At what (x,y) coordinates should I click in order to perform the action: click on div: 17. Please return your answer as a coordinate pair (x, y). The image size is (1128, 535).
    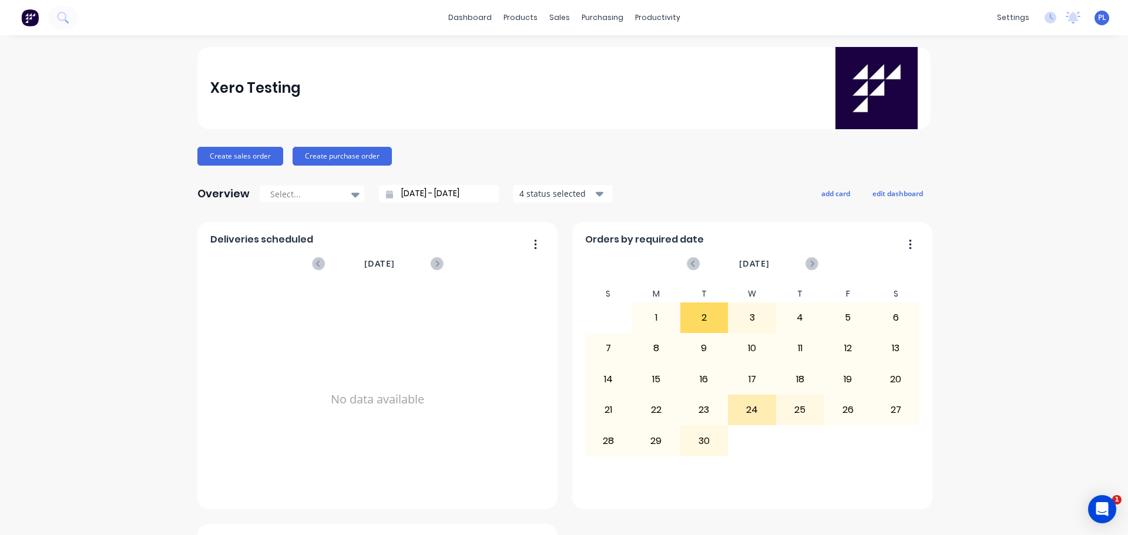
    Looking at the image, I should click on (752, 379).